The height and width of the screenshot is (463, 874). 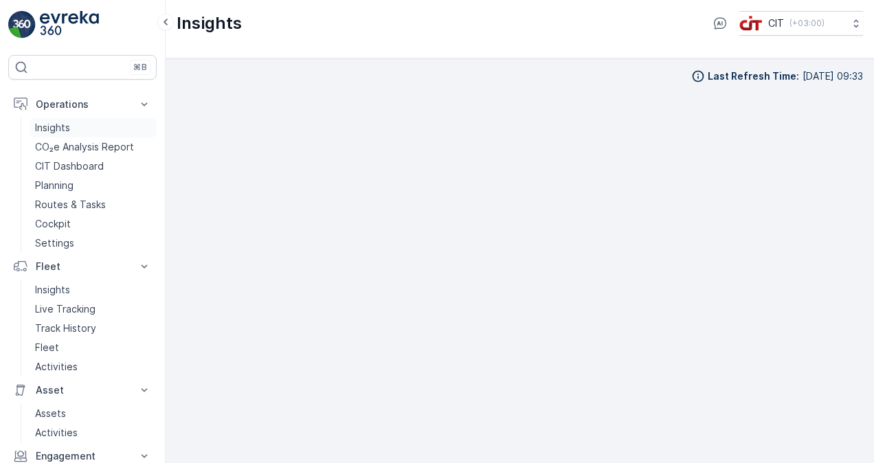 What do you see at coordinates (82, 104) in the screenshot?
I see `p: Operations` at bounding box center [82, 104].